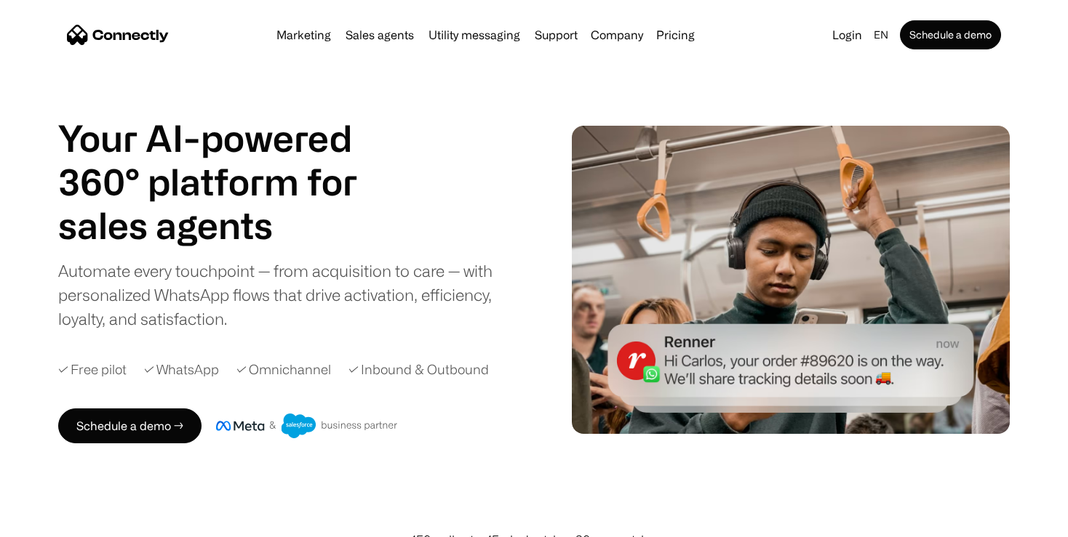 The image size is (1068, 537). Describe the element at coordinates (225, 225) in the screenshot. I see `h1: sales agents` at that location.